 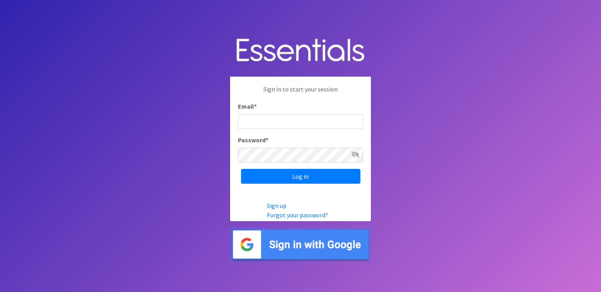 What do you see at coordinates (297, 215) in the screenshot?
I see `a: Forgot your password?` at bounding box center [297, 215].